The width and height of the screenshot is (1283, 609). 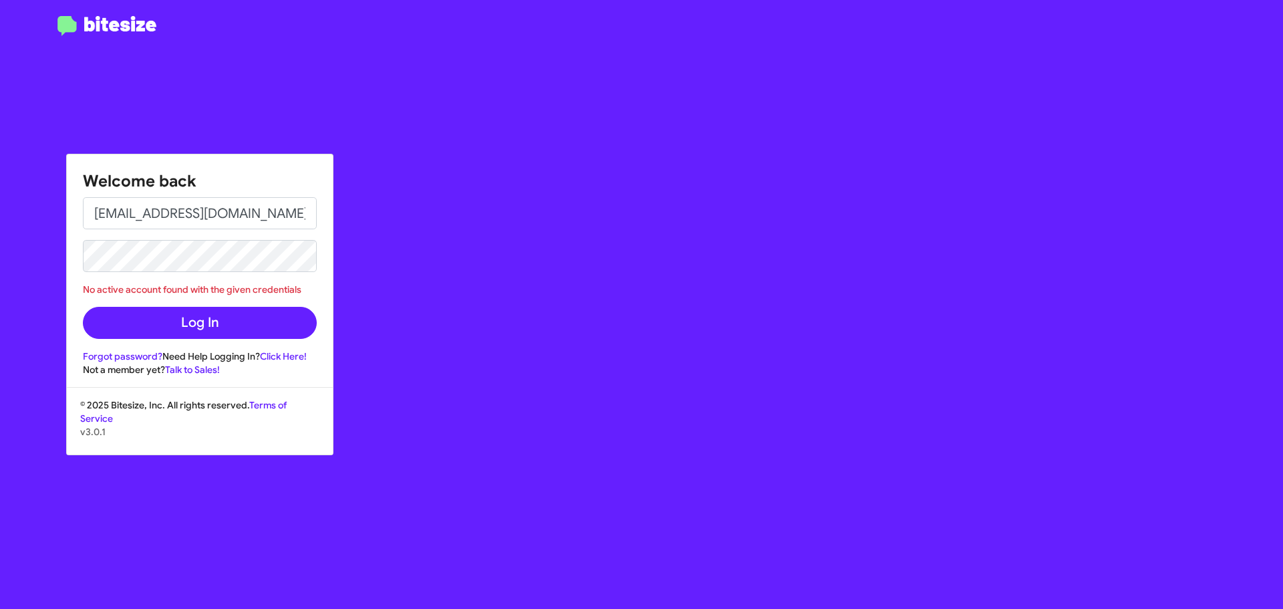 What do you see at coordinates (200, 356) in the screenshot?
I see `div: Need Help Logging In?` at bounding box center [200, 356].